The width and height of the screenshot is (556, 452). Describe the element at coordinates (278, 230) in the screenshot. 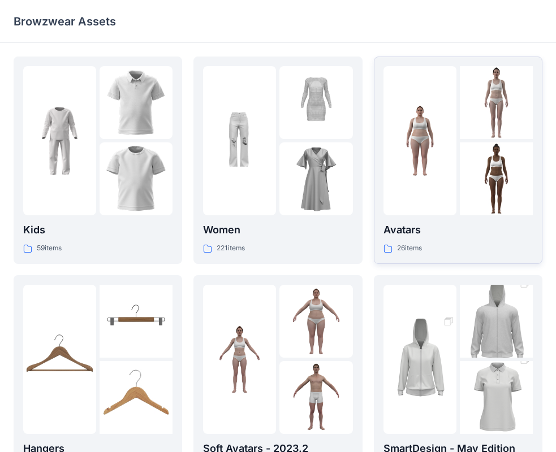

I see `p: Women` at that location.